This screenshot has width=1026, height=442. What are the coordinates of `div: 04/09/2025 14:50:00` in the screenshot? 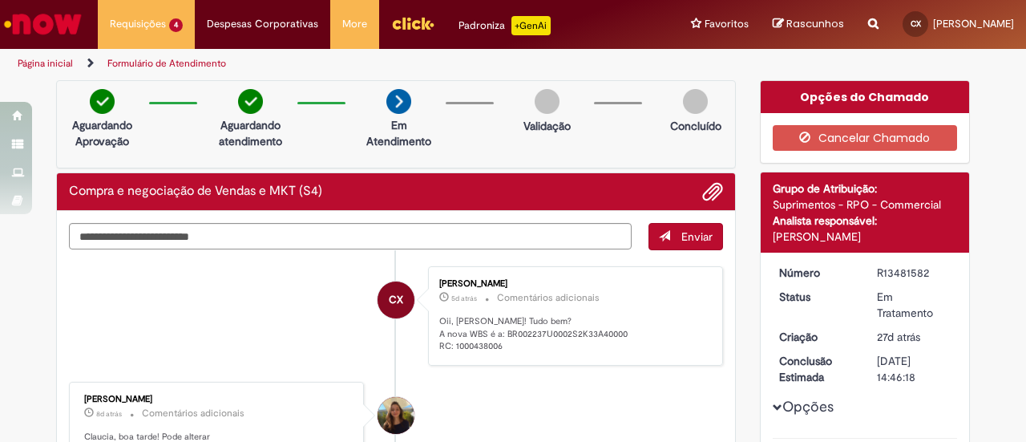 It's located at (914, 337).